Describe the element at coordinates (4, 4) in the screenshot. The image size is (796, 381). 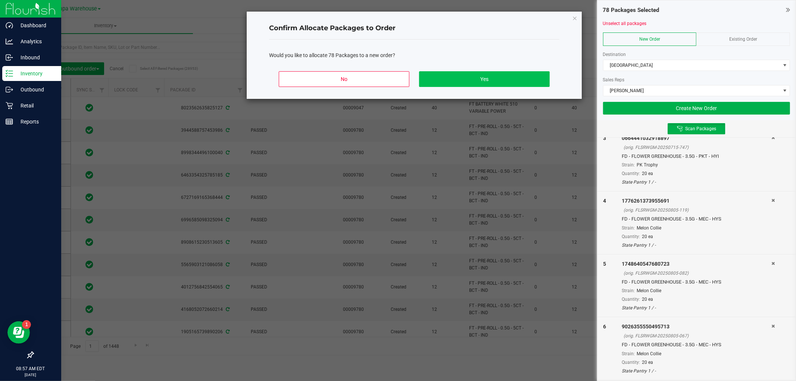
I see `span: 1` at that location.